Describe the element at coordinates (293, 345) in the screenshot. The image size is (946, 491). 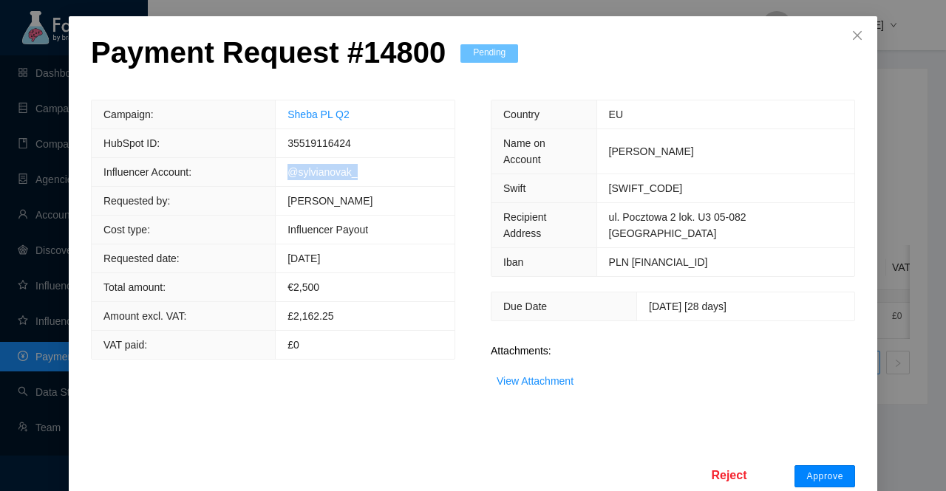
I see `span: £0` at that location.